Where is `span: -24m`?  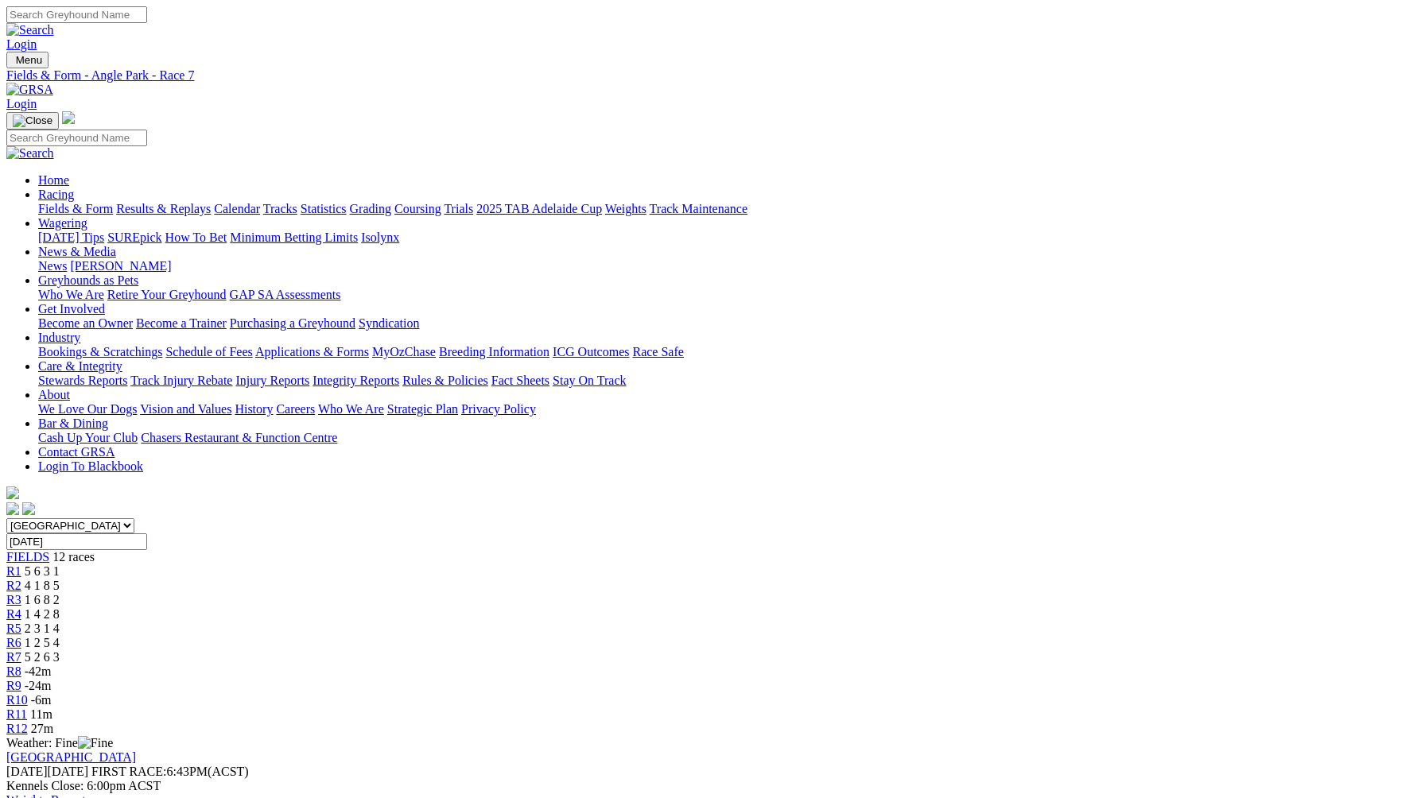 span: -24m is located at coordinates (38, 686).